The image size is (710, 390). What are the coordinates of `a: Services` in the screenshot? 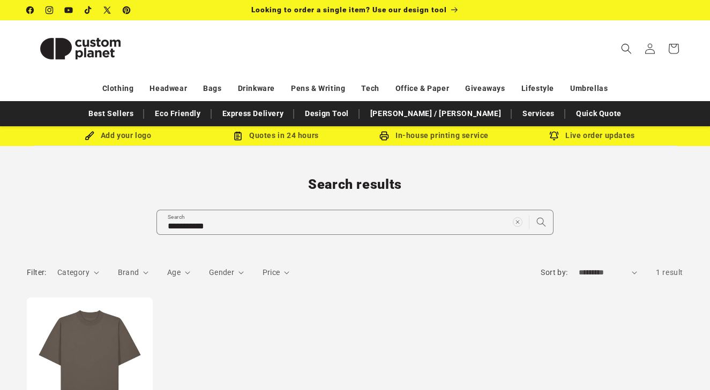 It's located at (538, 114).